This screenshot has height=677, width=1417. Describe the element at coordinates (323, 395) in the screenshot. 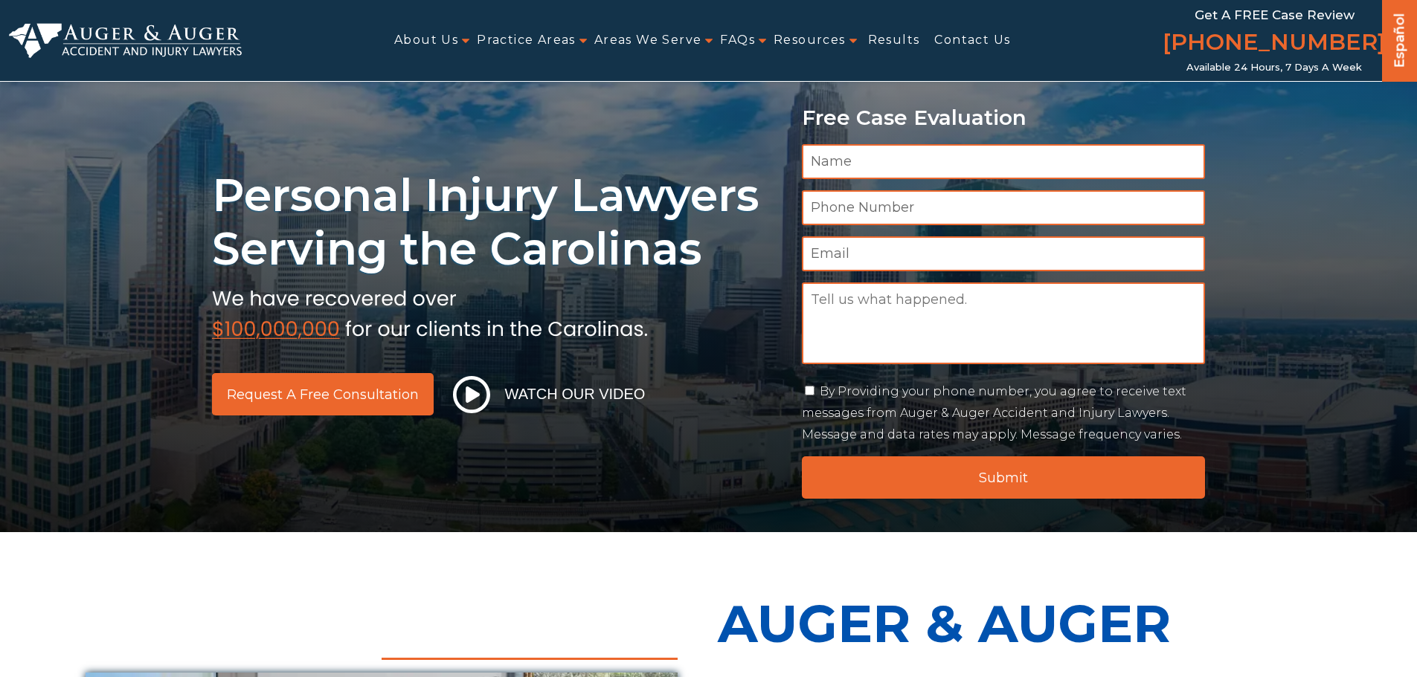

I see `span: Request a Free Consultation` at that location.